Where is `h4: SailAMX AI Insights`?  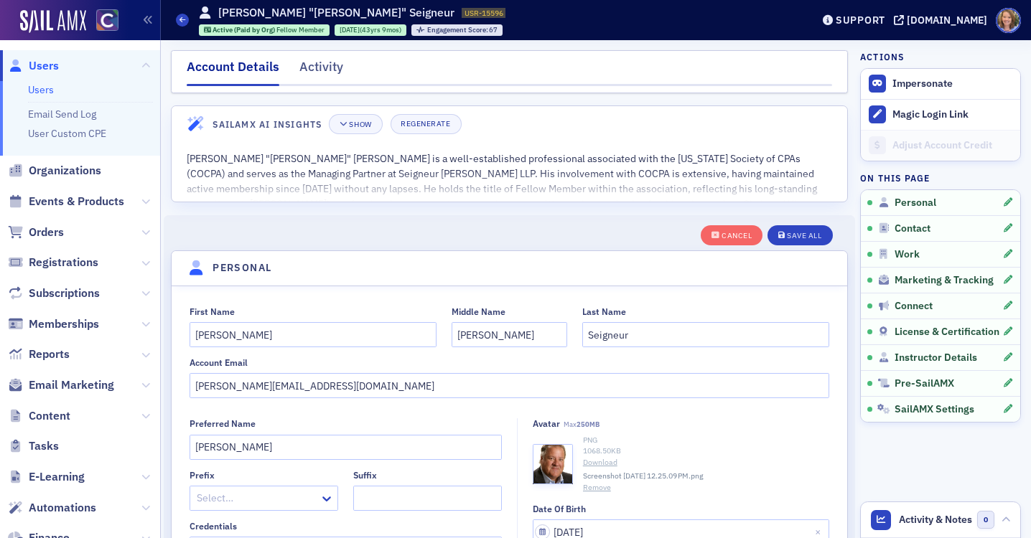
h4: SailAMX AI Insights is located at coordinates (268, 124).